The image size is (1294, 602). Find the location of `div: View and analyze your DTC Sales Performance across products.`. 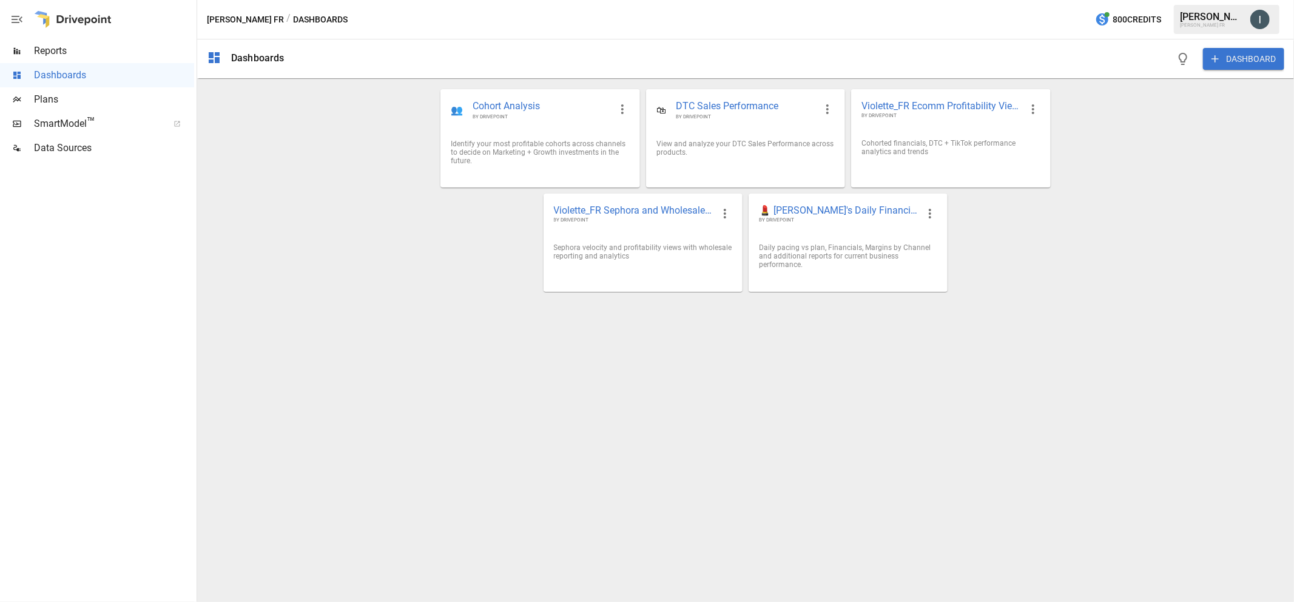

div: View and analyze your DTC Sales Performance across products. is located at coordinates (746, 148).